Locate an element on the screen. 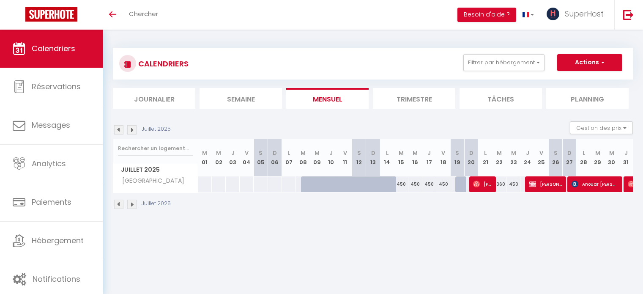  th: 12 is located at coordinates (359, 157).